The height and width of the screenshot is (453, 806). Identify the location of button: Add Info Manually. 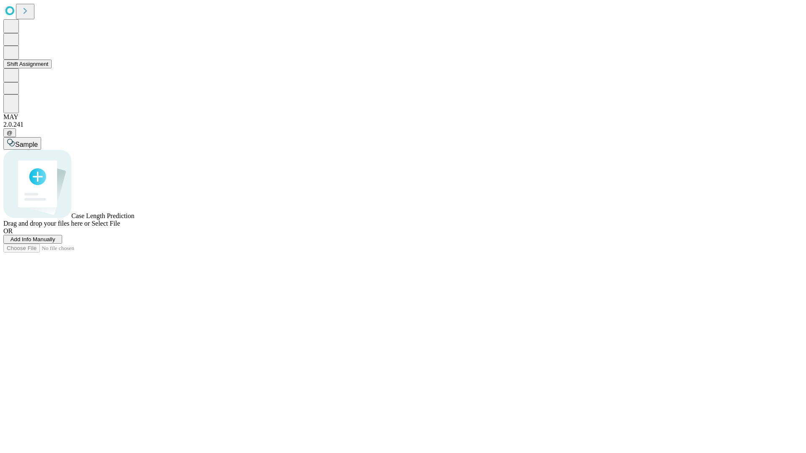
(33, 239).